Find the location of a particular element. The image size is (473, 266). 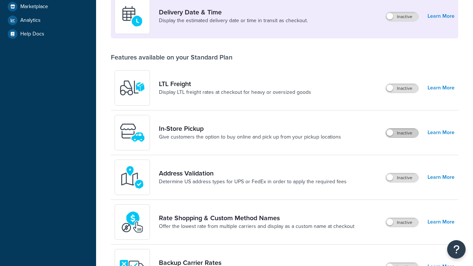

a: Determine US address types for UPS or FedEx in order to apply the required fees is located at coordinates (253, 182).